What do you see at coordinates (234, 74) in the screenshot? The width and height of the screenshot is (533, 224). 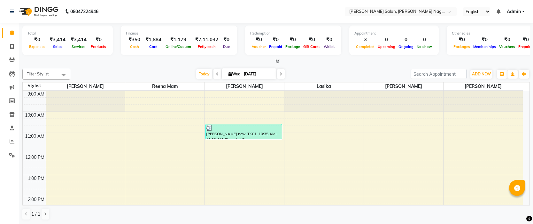 I see `span: Wed` at bounding box center [234, 74].